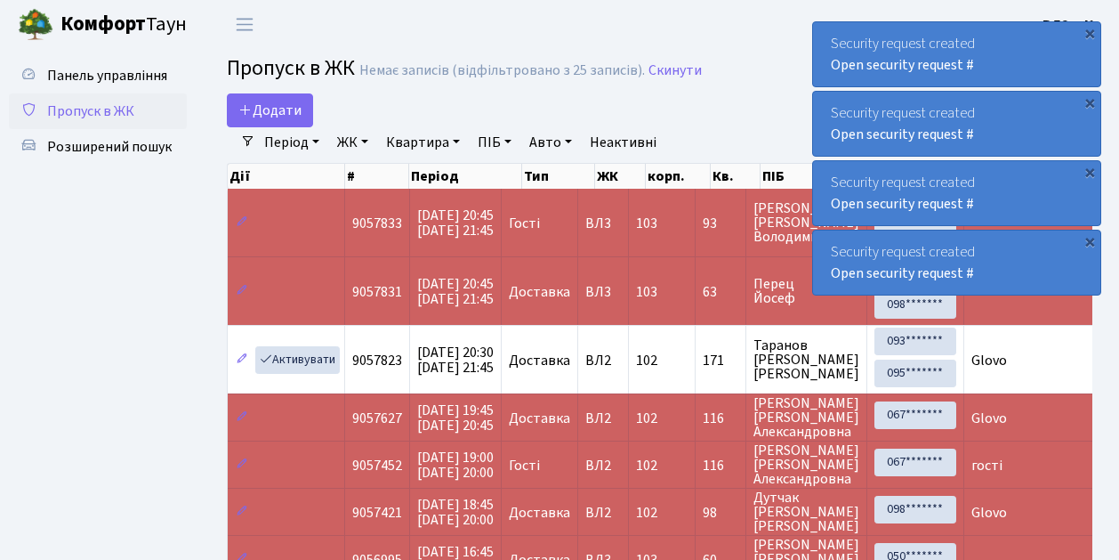  Describe the element at coordinates (107, 76) in the screenshot. I see `span: Панель управління` at that location.